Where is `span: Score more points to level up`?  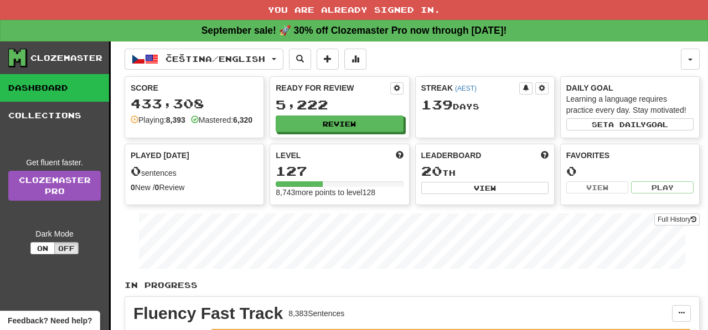 span: Score more points to level up is located at coordinates (399, 155).